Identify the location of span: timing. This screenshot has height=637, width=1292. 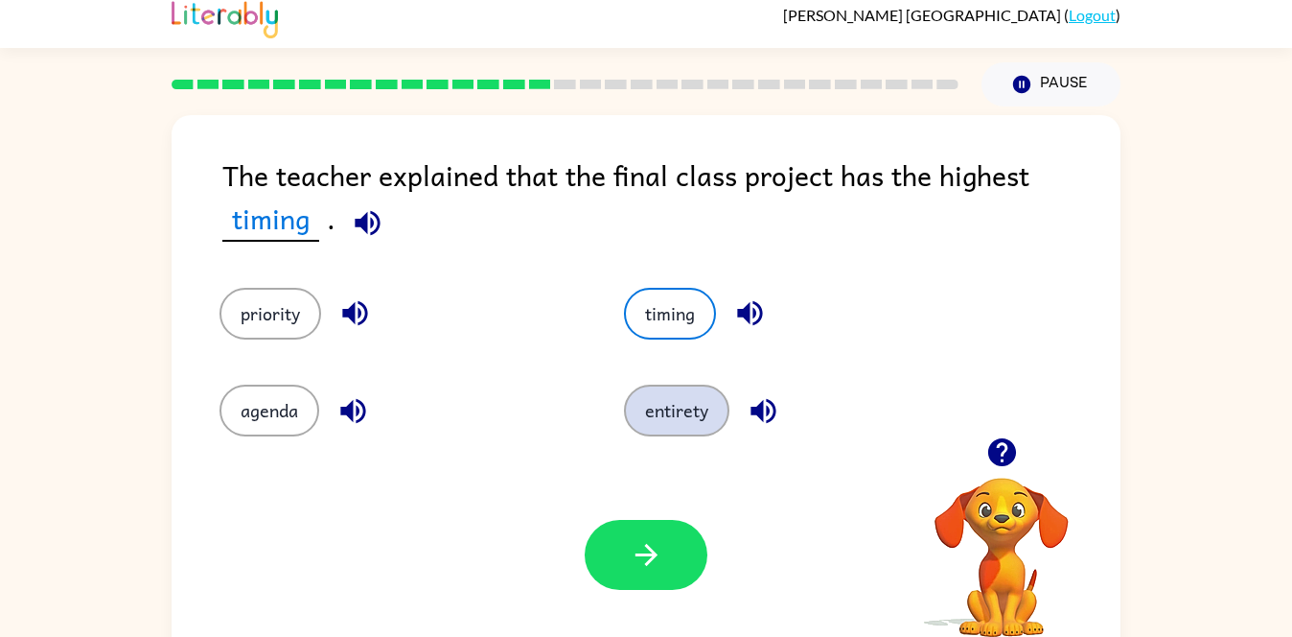
(270, 219).